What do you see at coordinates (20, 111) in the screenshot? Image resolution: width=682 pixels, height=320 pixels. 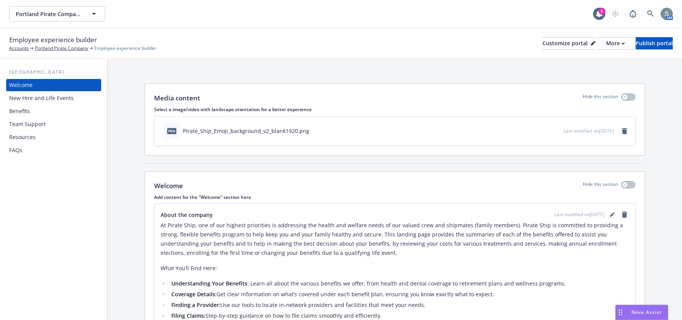 I see `div: Benefits` at bounding box center [20, 111].